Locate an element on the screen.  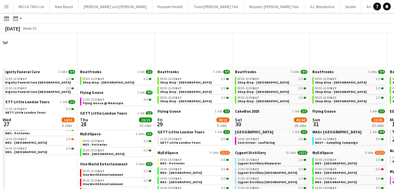
span: MES - Potteries is located at coordinates (173, 163).